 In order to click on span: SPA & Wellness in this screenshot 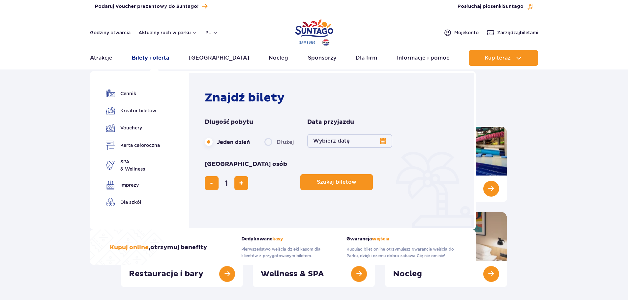, I will do `click(133, 166)`.